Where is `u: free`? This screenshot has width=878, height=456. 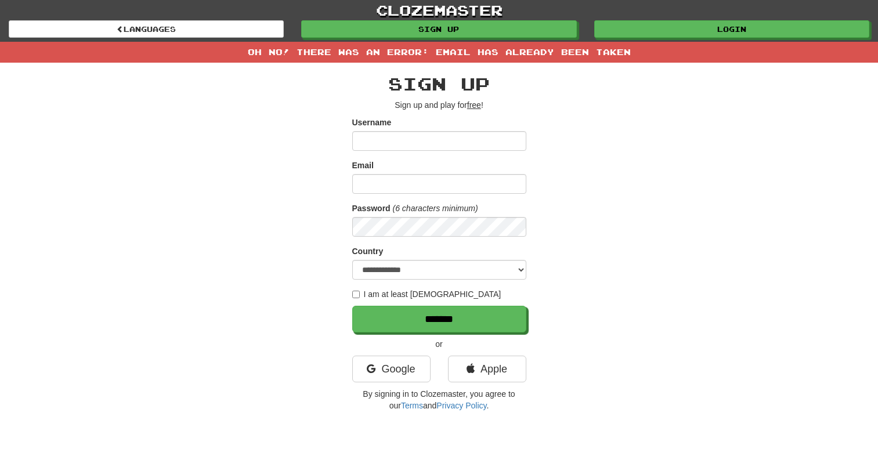
u: free is located at coordinates (474, 105).